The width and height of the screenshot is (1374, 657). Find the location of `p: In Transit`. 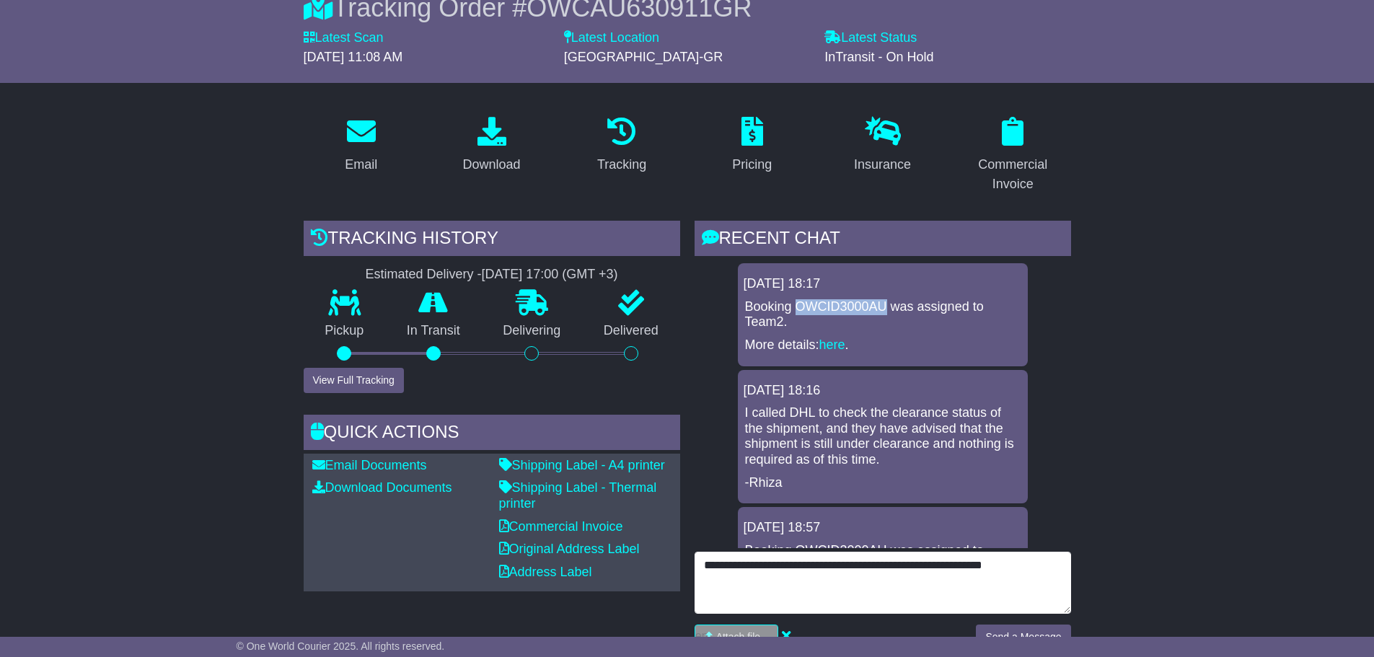

p: In Transit is located at coordinates (433, 331).